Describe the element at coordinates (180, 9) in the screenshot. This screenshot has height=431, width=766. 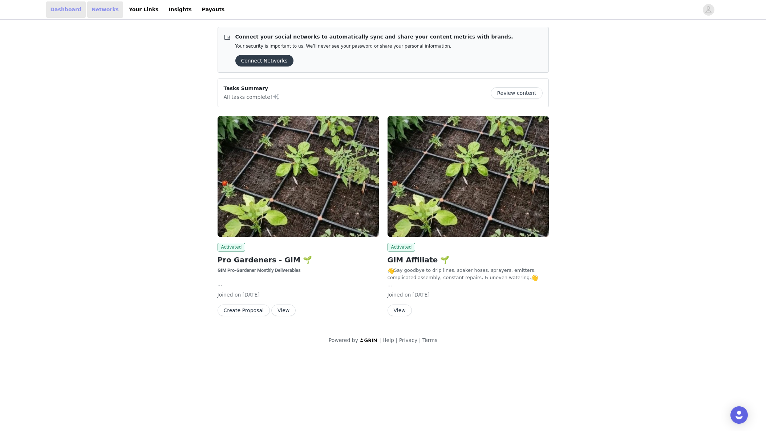
I see `a: Insights` at that location.